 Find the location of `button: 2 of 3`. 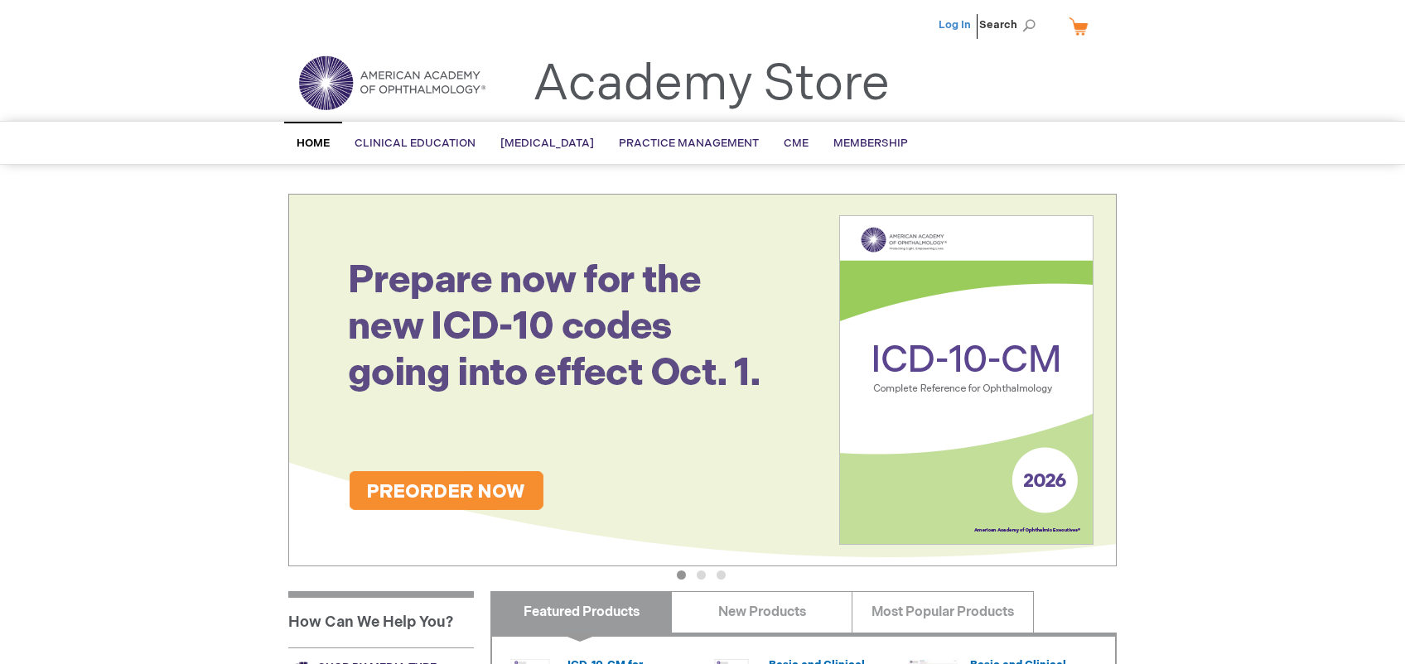

button: 2 of 3 is located at coordinates (701, 575).